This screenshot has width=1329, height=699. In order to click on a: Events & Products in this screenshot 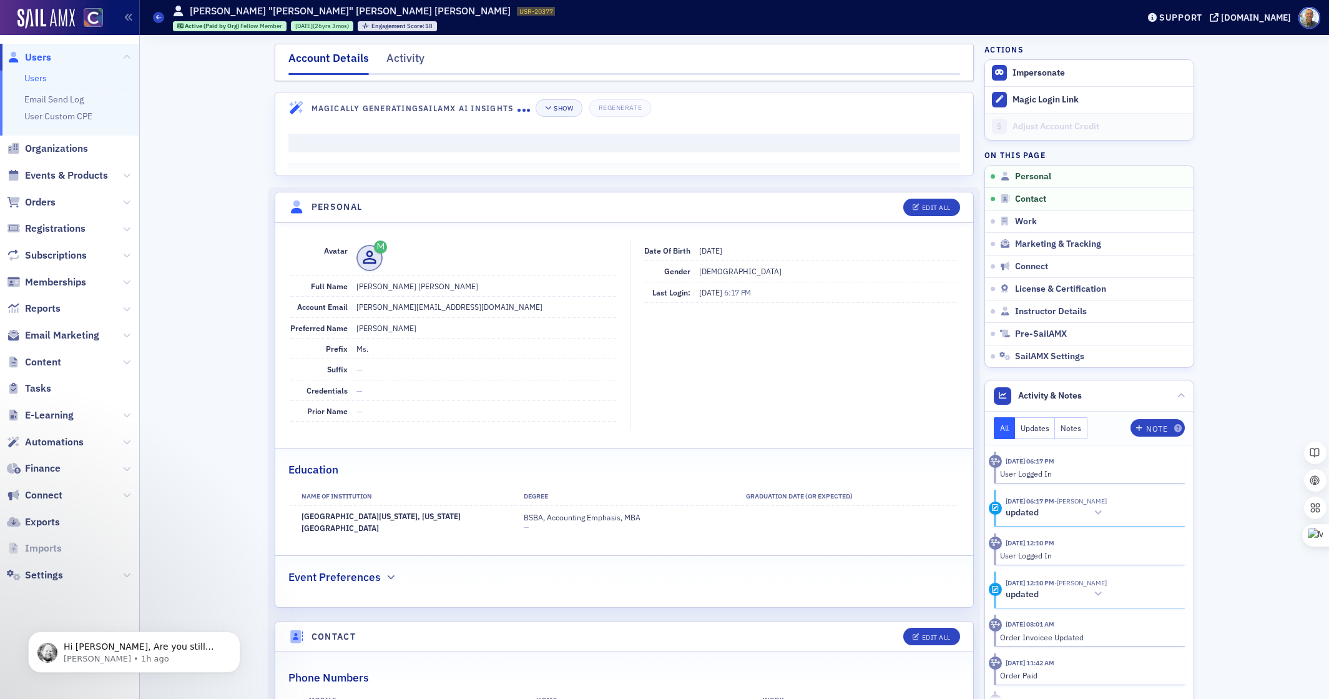, I will do `click(57, 175)`.